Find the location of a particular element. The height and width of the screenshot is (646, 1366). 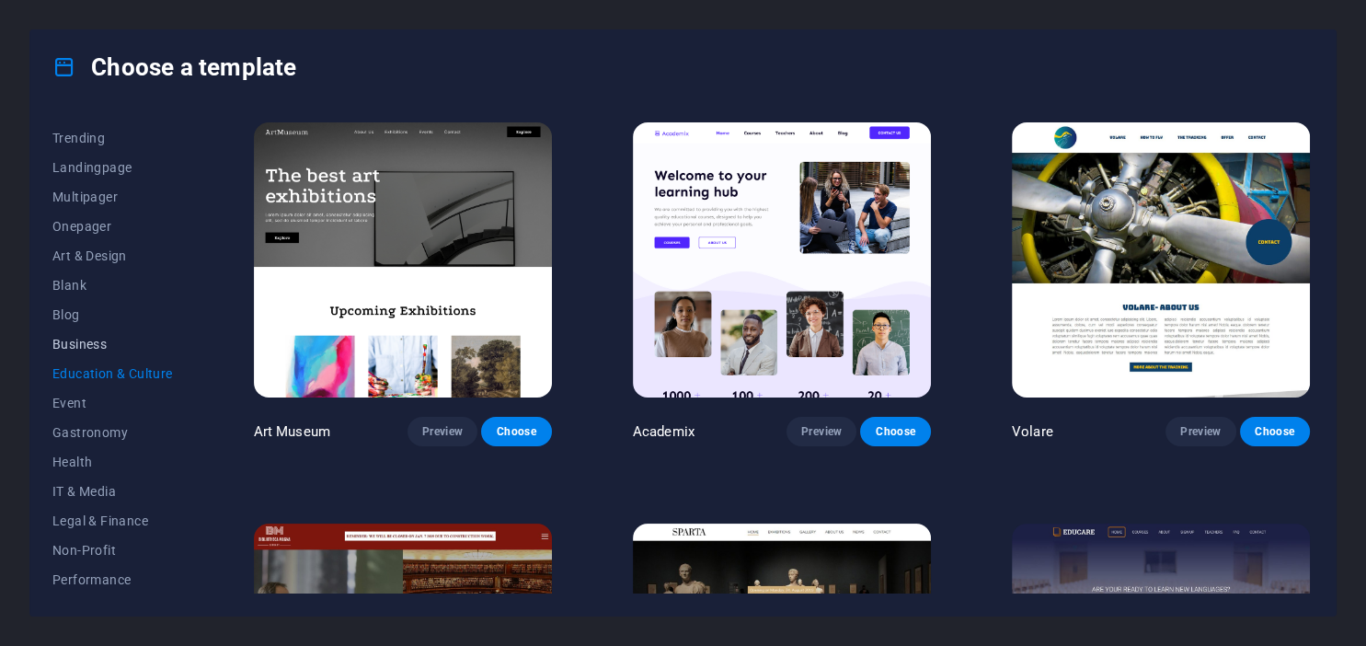

span: Performance is located at coordinates (112, 579).